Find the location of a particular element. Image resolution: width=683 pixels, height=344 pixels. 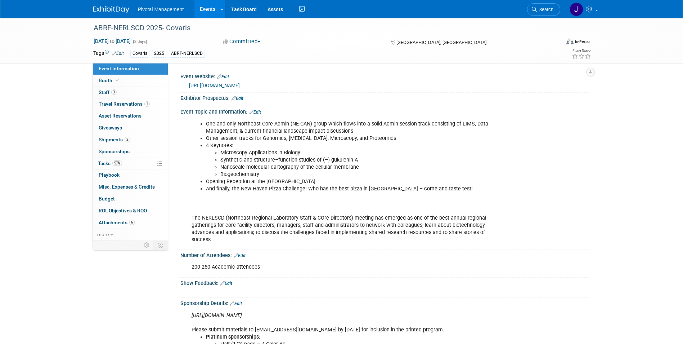

a: Travel Reservations1 is located at coordinates (130, 104).